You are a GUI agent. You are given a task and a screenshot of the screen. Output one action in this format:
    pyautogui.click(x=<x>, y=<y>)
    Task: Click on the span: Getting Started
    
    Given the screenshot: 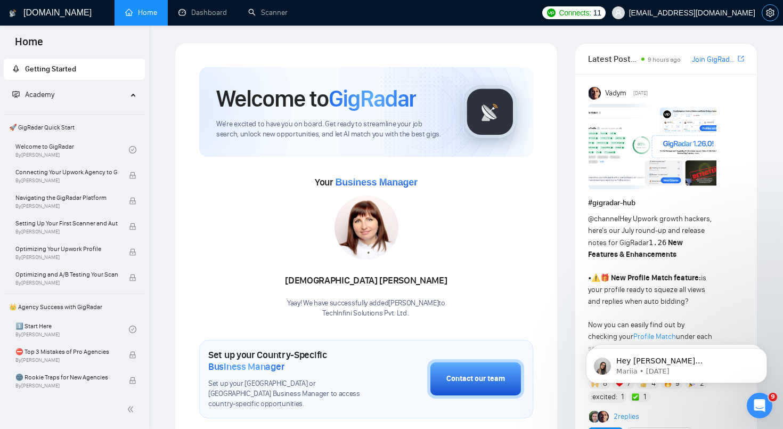 What is the action you would take?
    pyautogui.click(x=51, y=69)
    